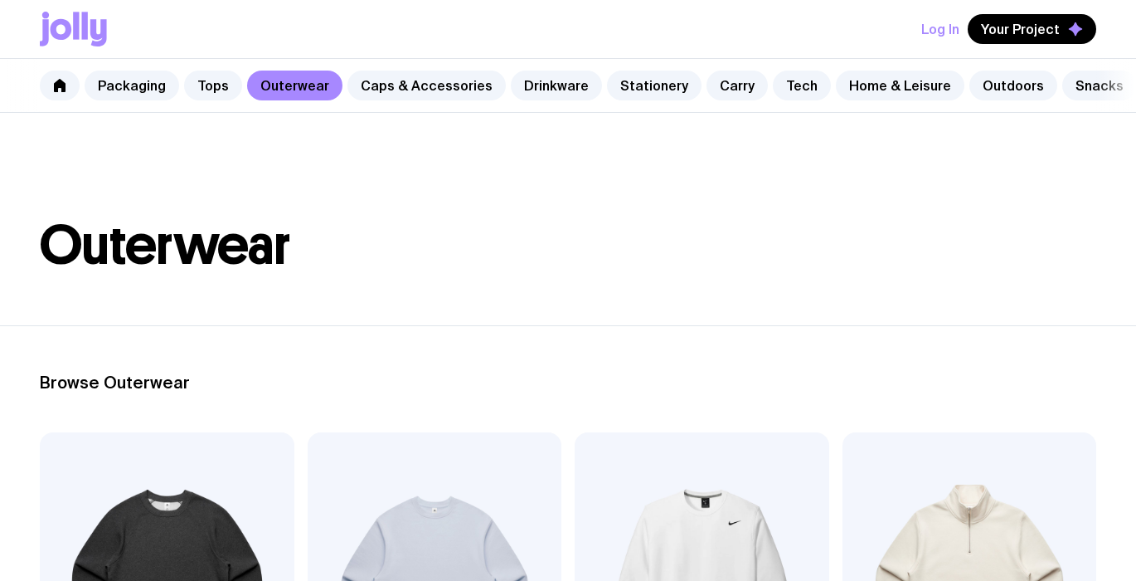 This screenshot has height=581, width=1136. Describe the element at coordinates (802, 85) in the screenshot. I see `a: Tech` at that location.